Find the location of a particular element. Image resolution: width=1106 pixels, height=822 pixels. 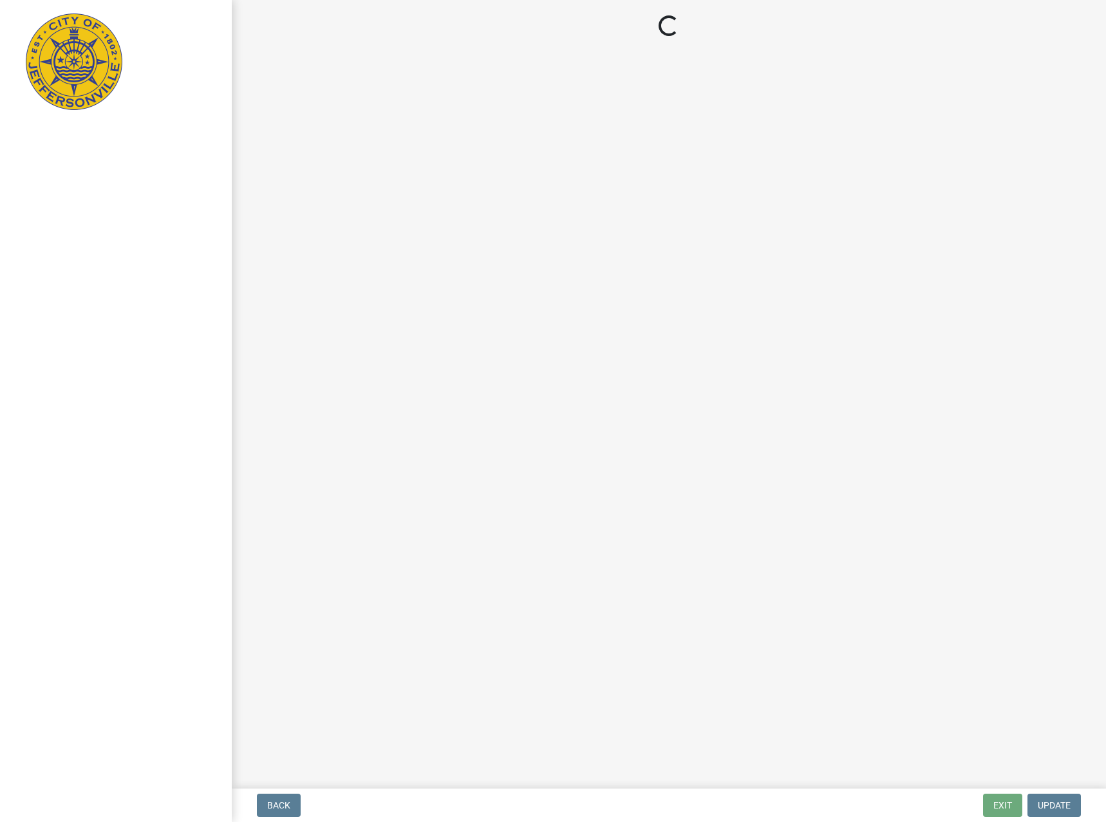

span: Update is located at coordinates (1053, 806).